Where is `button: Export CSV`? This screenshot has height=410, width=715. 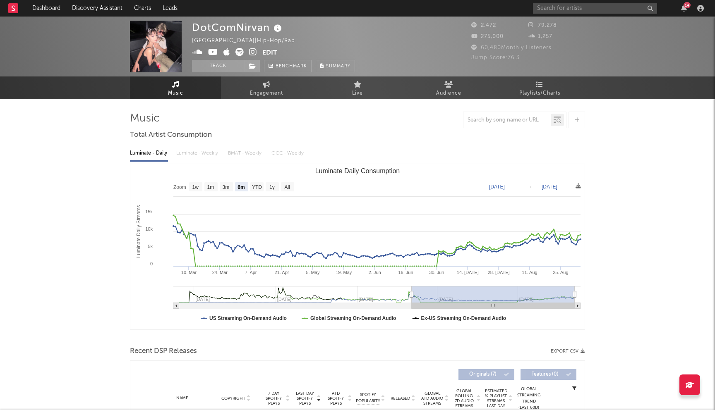
button: Export CSV is located at coordinates (567, 352).